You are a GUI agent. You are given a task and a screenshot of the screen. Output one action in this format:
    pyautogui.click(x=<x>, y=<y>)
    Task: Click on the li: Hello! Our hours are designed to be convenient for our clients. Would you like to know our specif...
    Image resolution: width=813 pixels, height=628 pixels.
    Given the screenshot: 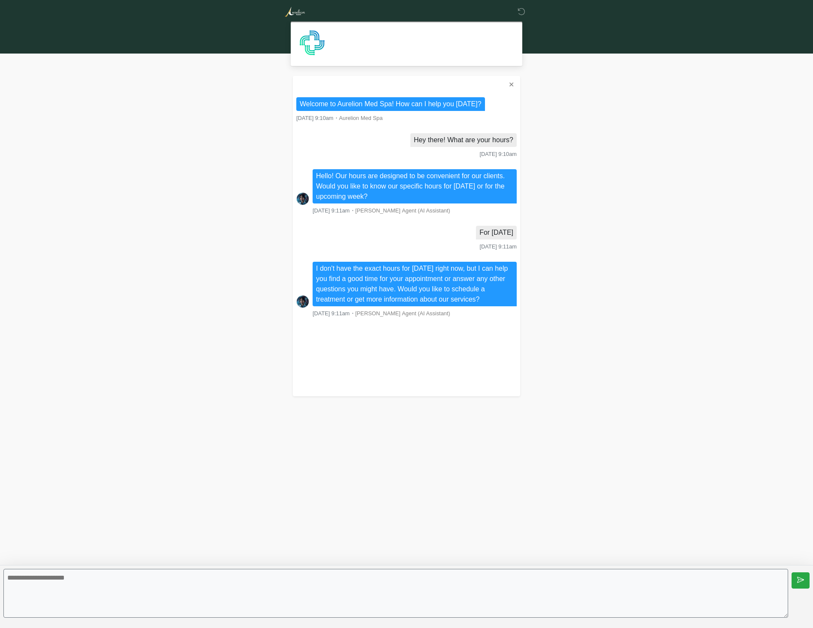 What is the action you would take?
    pyautogui.click(x=415, y=186)
    